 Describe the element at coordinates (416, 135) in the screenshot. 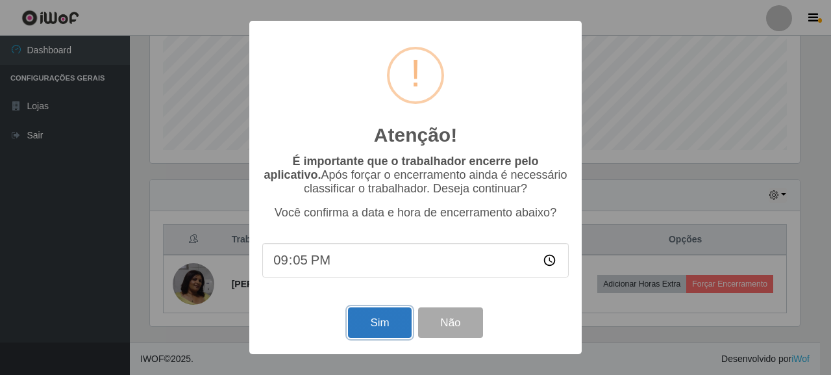

I see `h2: Atenção!` at that location.